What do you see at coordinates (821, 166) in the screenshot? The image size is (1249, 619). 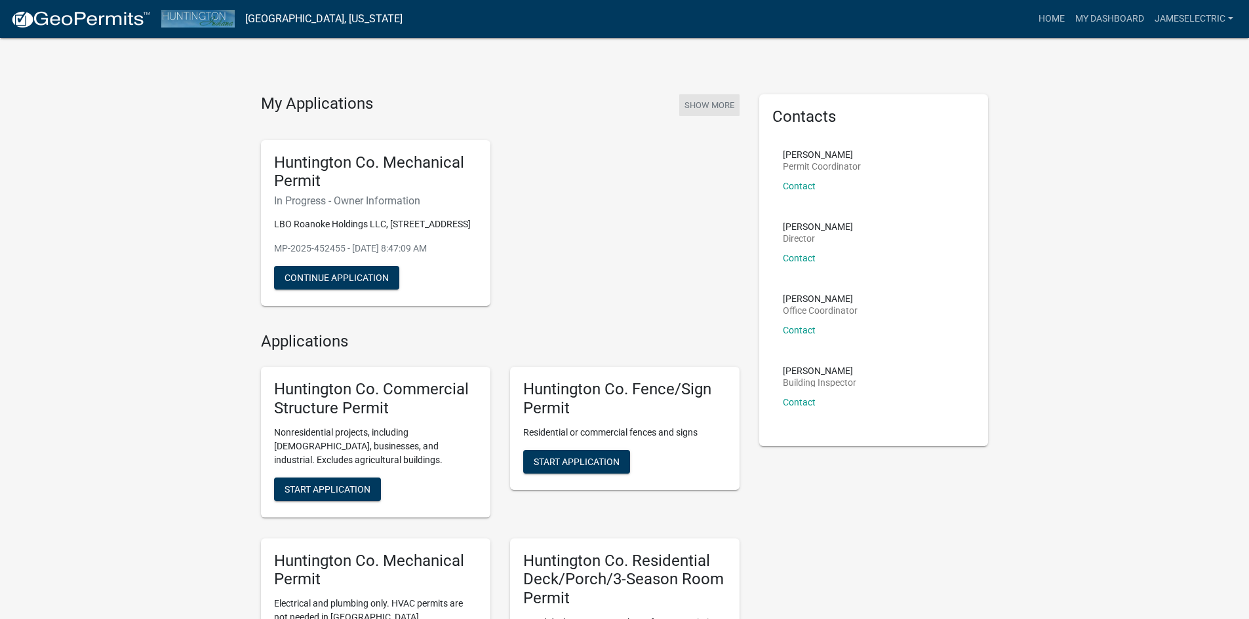 I see `p: Permit Coordinator` at bounding box center [821, 166].